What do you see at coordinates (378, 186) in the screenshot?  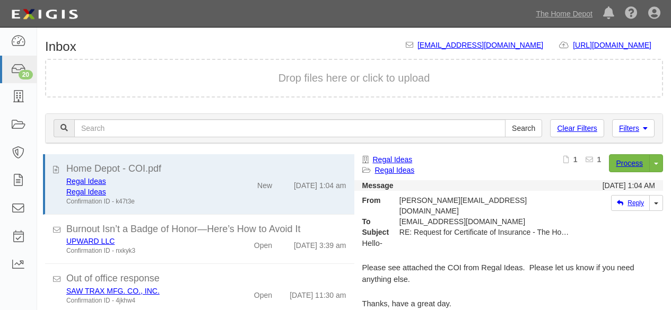 I see `strong: Message` at bounding box center [378, 186].